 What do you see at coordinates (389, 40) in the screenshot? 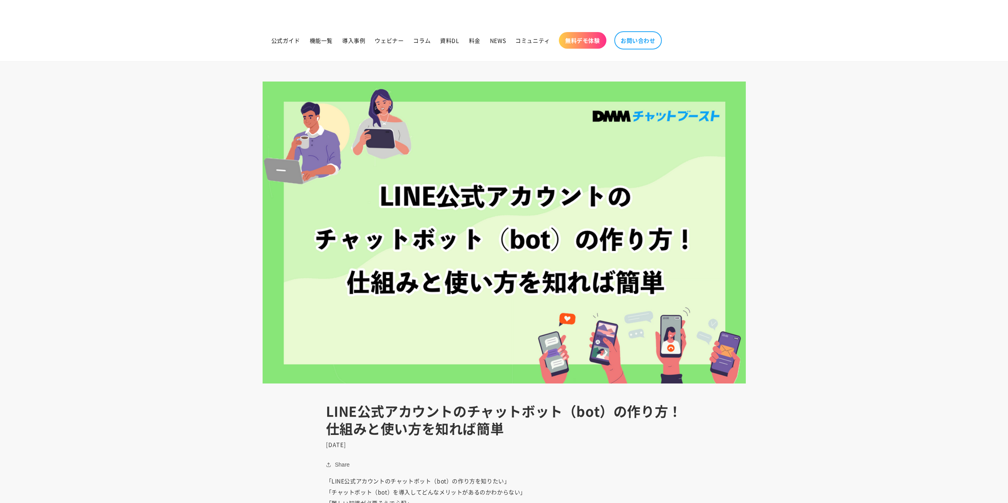
I see `span: ウェビナー` at bounding box center [389, 40].